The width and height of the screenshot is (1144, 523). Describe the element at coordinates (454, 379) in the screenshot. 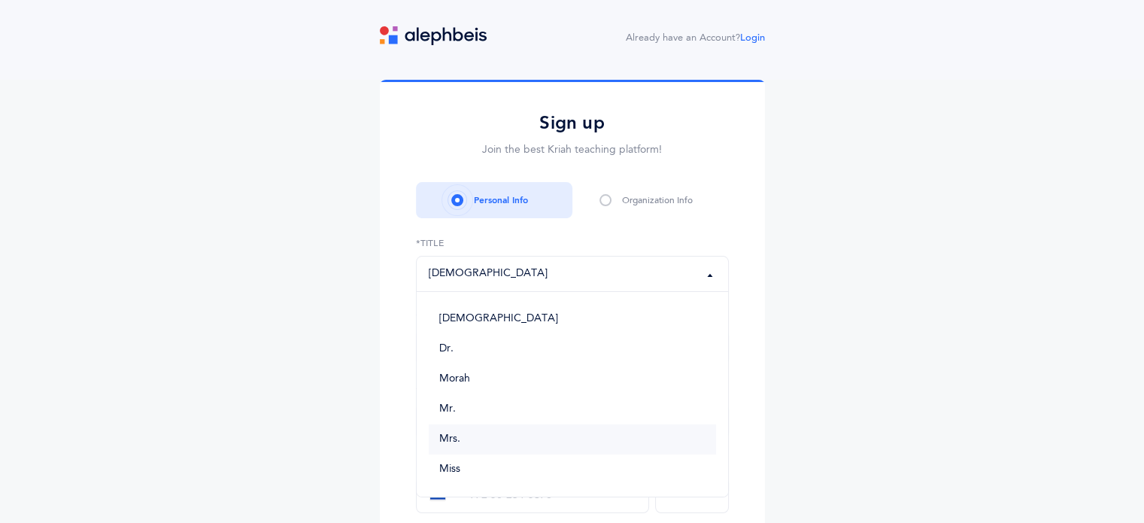

I see `span: Morah` at that location.